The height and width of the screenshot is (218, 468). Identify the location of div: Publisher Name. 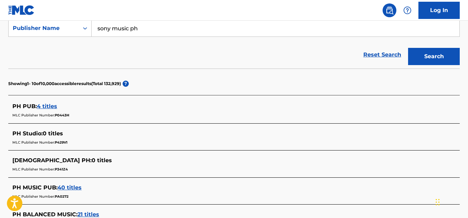
(44, 28).